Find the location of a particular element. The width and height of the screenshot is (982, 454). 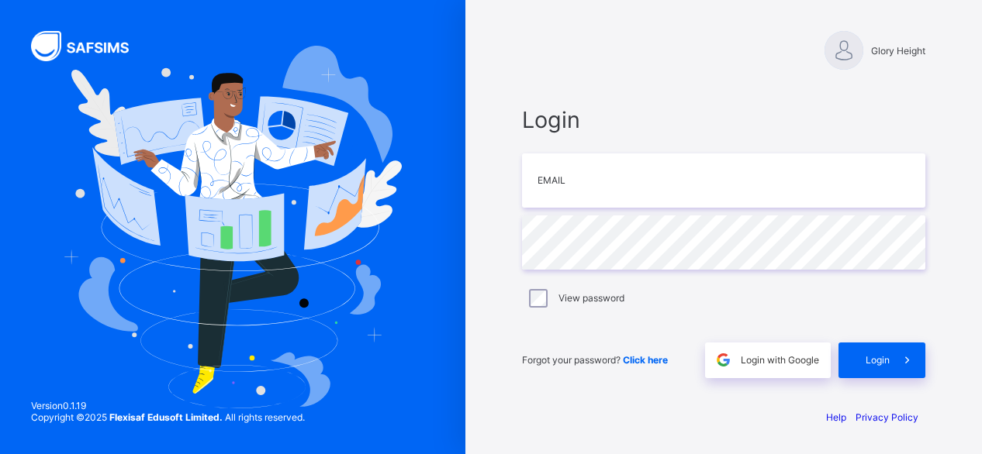

span: Version 0.1.19 is located at coordinates (167, 406).